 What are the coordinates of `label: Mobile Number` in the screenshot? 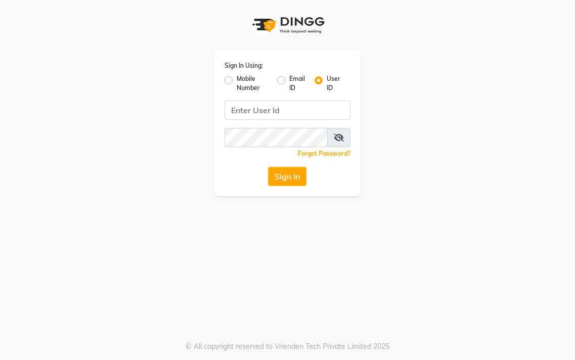 It's located at (253, 83).